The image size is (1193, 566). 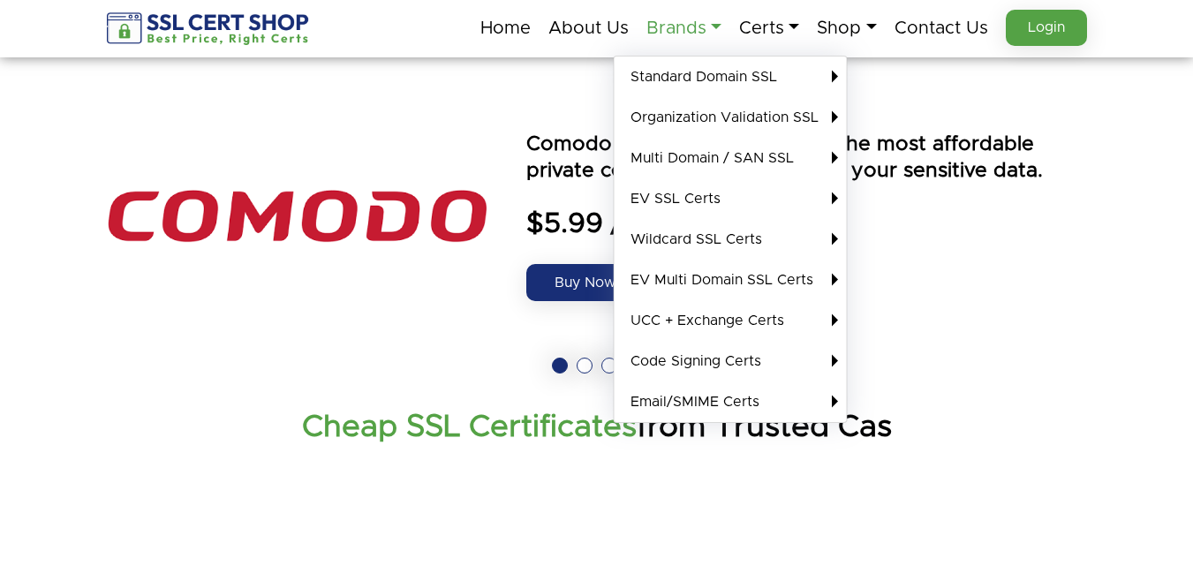 I want to click on a: About Us, so click(x=588, y=28).